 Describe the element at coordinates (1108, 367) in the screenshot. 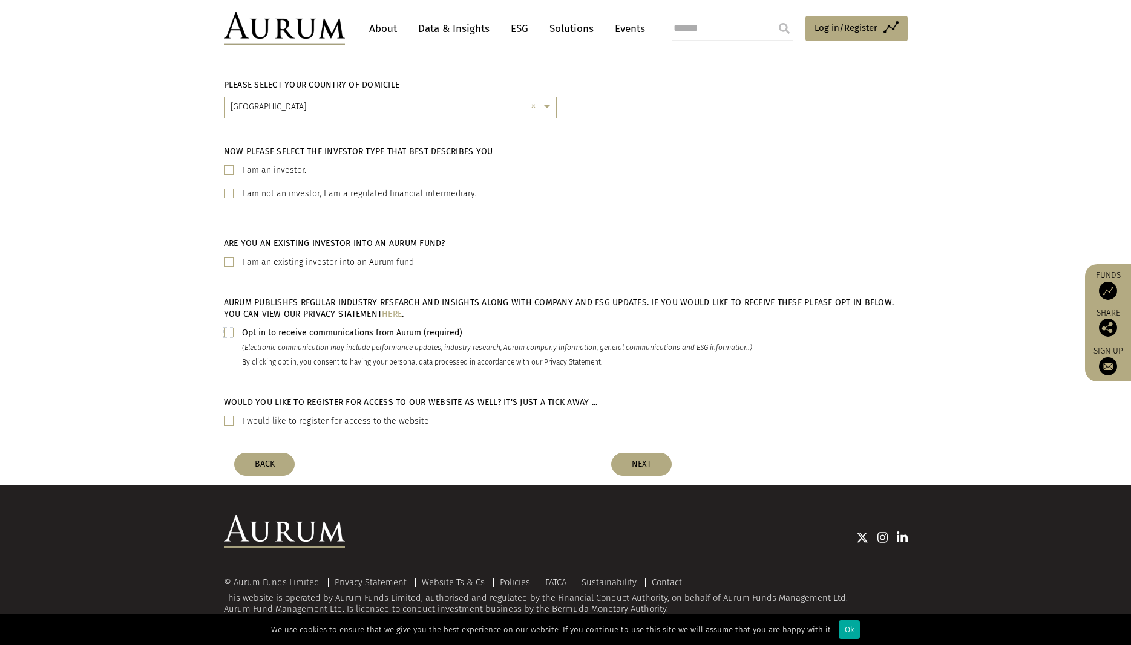

I see `img: Sign up to our newsletter` at that location.